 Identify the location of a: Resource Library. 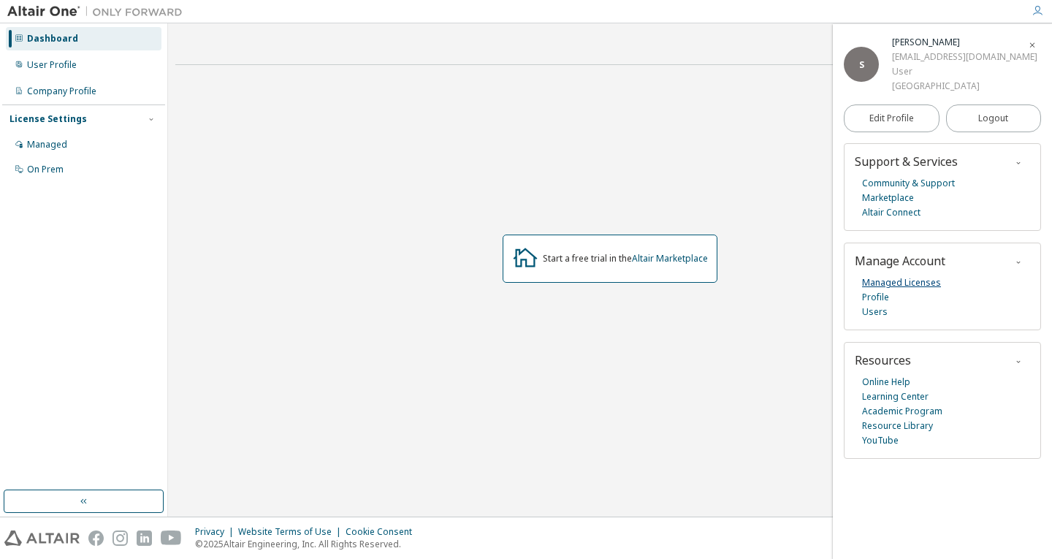
(898, 426).